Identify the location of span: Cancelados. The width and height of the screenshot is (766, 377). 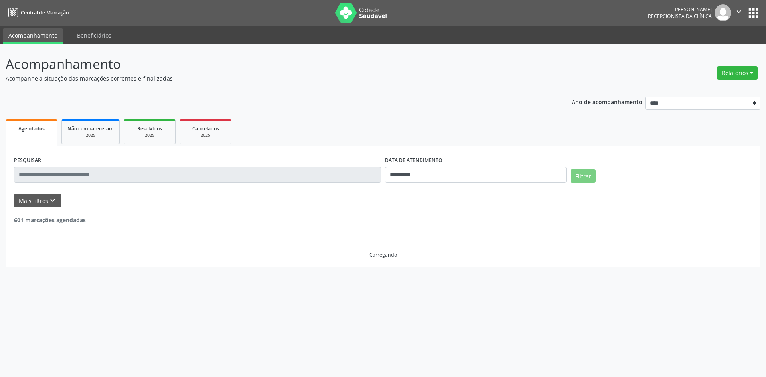
(205, 128).